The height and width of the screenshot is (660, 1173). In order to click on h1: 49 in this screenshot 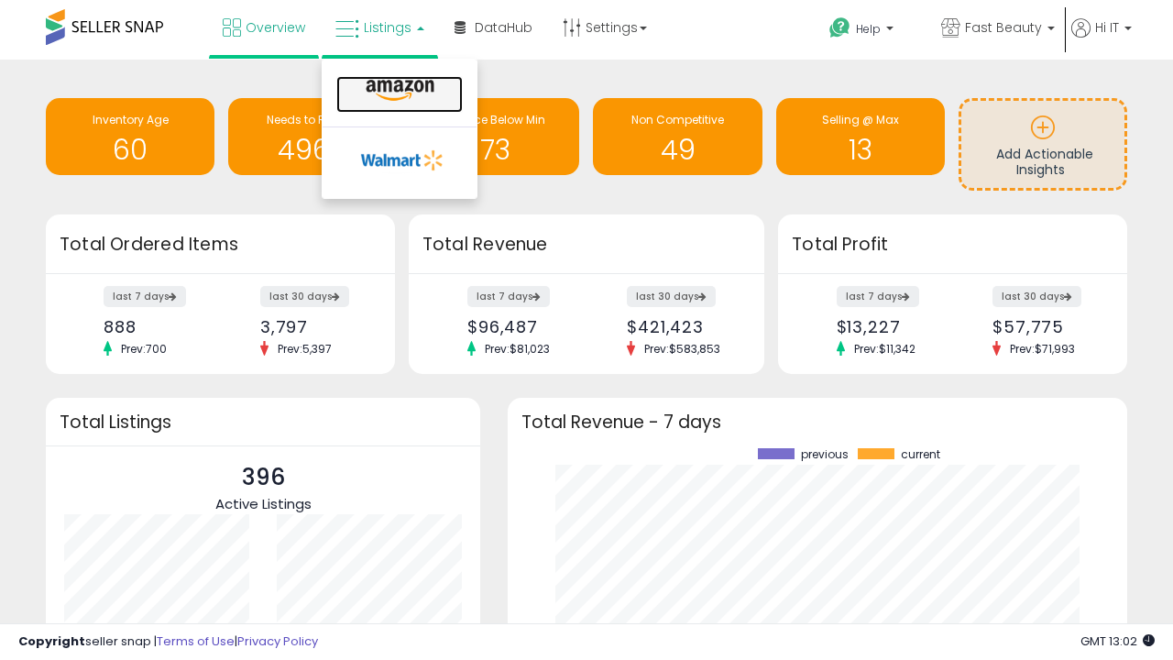, I will do `click(677, 149)`.